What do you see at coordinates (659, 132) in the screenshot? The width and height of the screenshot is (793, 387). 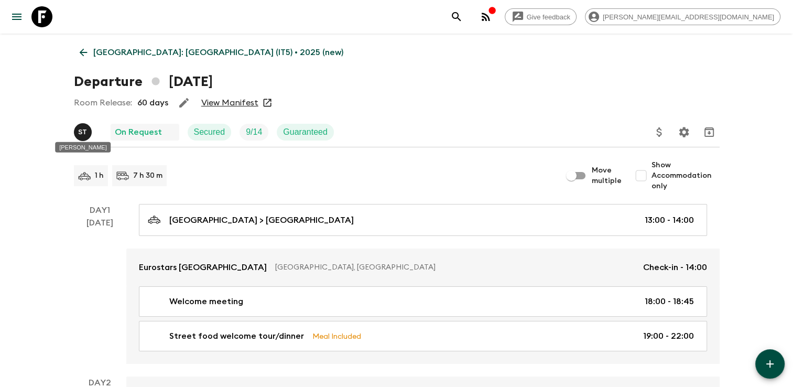 I see `button: Update Price, Early Bird Discount and Costs` at bounding box center [659, 132].